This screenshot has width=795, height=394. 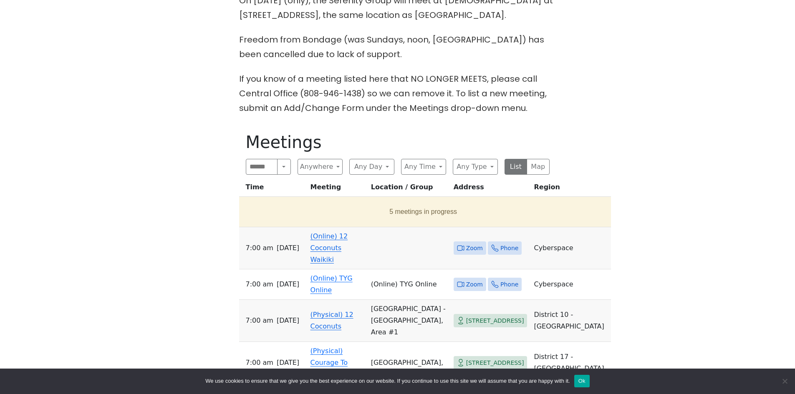 What do you see at coordinates (337, 189) in the screenshot?
I see `th: Meeting` at bounding box center [337, 189].